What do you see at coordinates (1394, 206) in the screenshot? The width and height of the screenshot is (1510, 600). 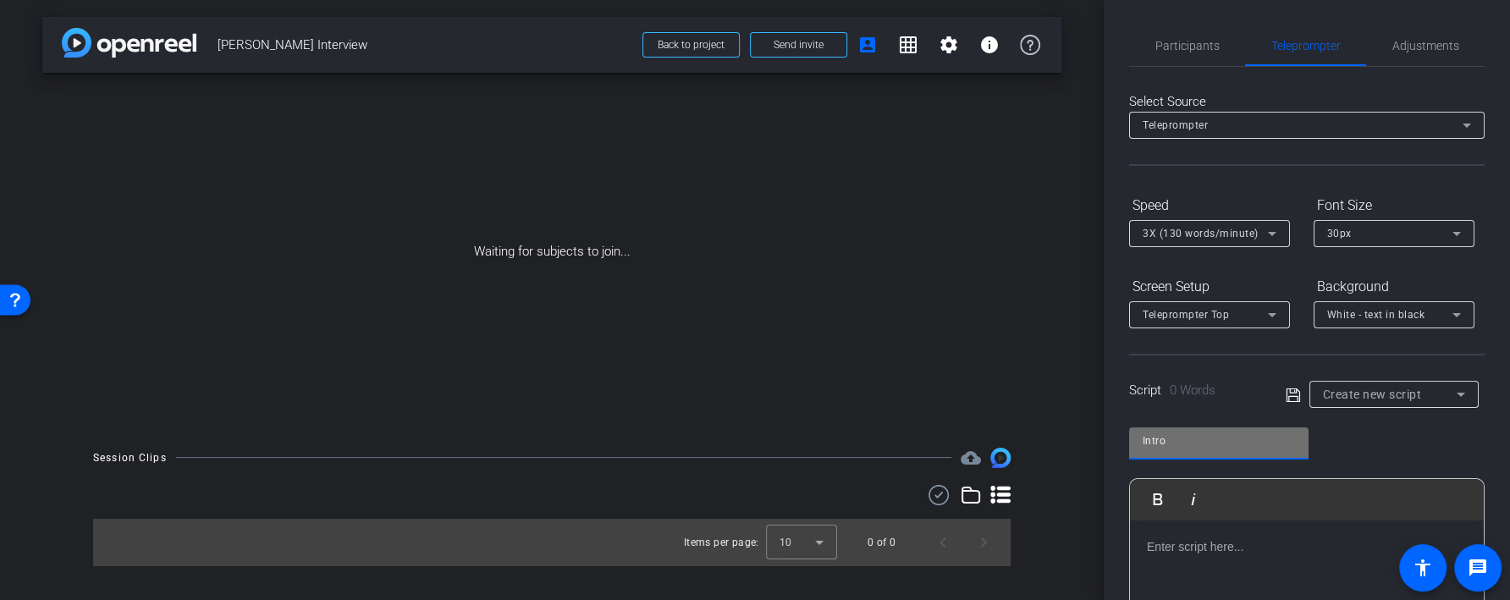 I see `div: Font Size` at bounding box center [1394, 206].